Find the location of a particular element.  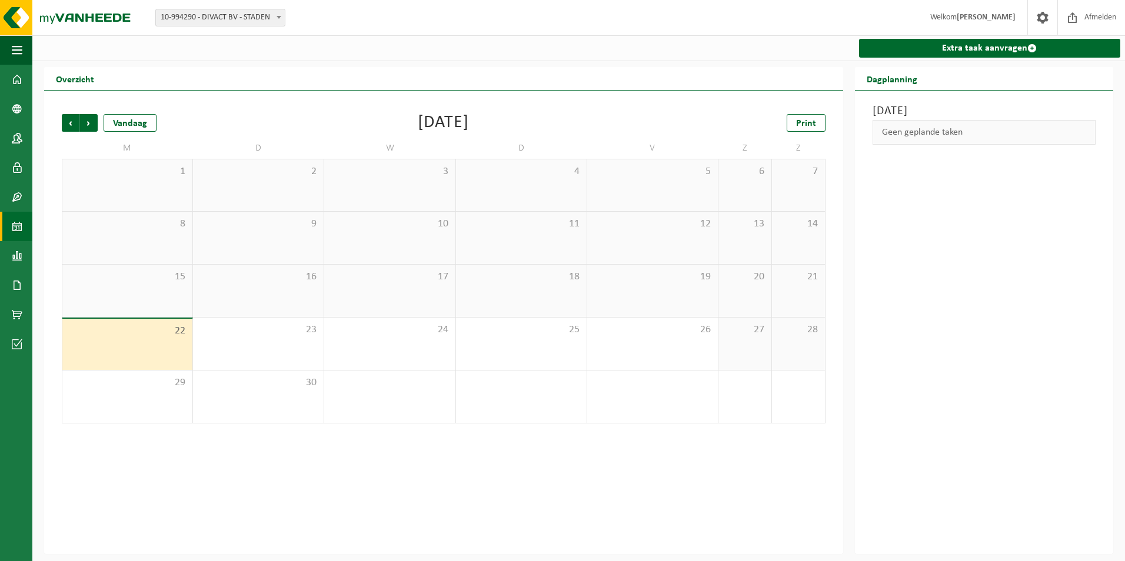

span: 28 is located at coordinates (799, 330).